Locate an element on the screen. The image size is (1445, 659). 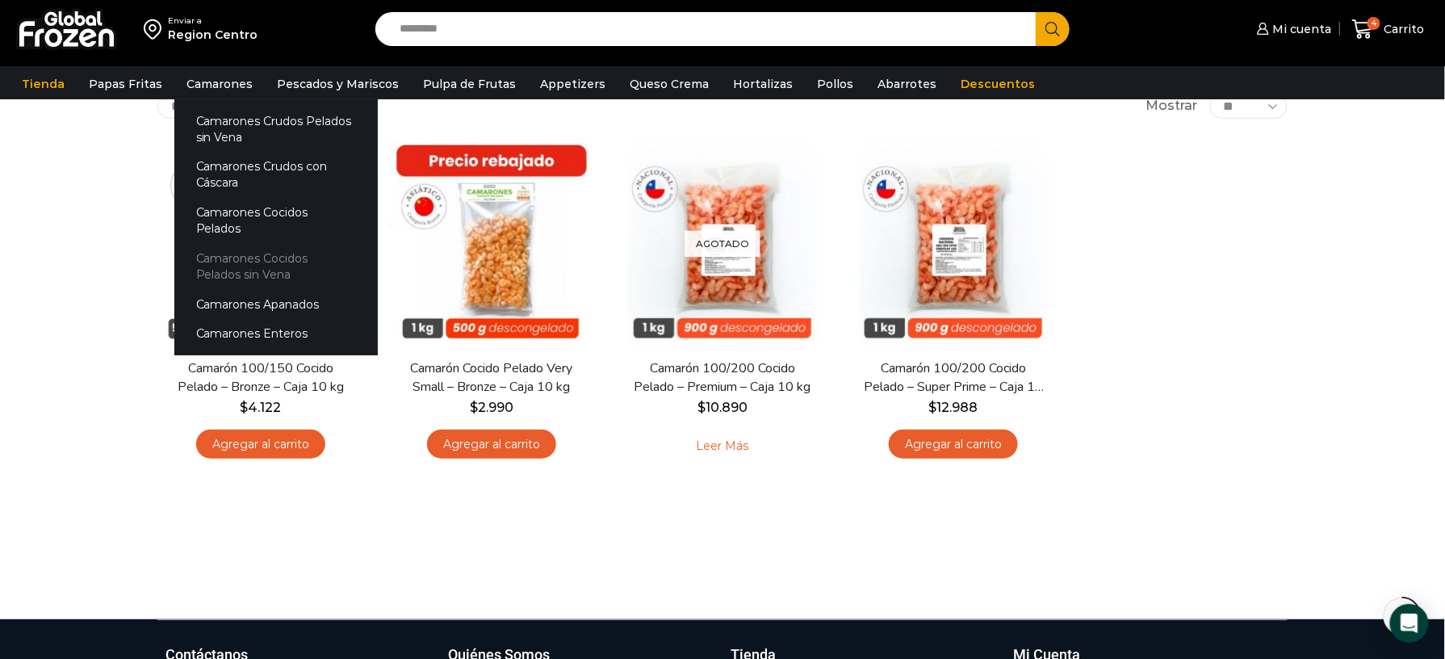
a: Queso Crema is located at coordinates (669, 84).